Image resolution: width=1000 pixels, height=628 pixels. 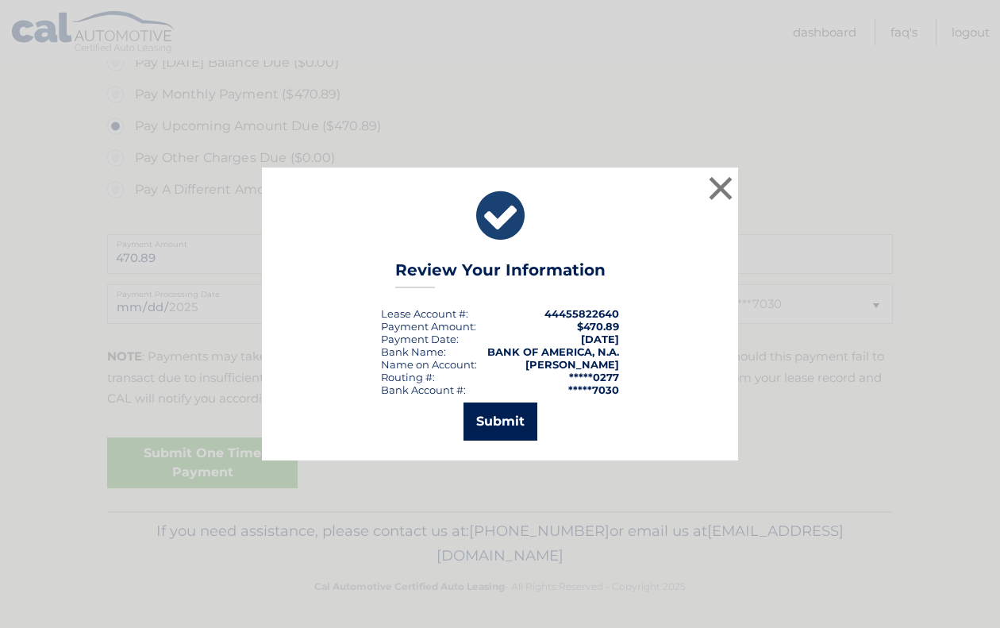 What do you see at coordinates (429, 364) in the screenshot?
I see `div: Name on Account:` at bounding box center [429, 364].